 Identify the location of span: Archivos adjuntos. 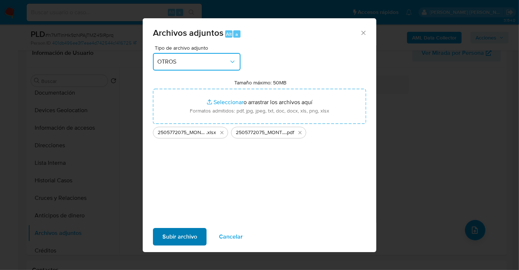
(188, 32).